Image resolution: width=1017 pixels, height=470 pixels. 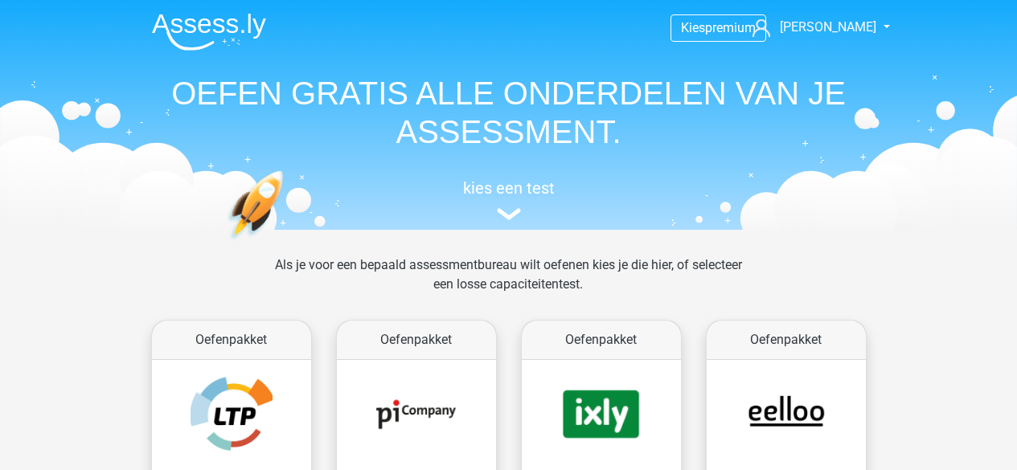 I want to click on h5: kies een test, so click(x=509, y=188).